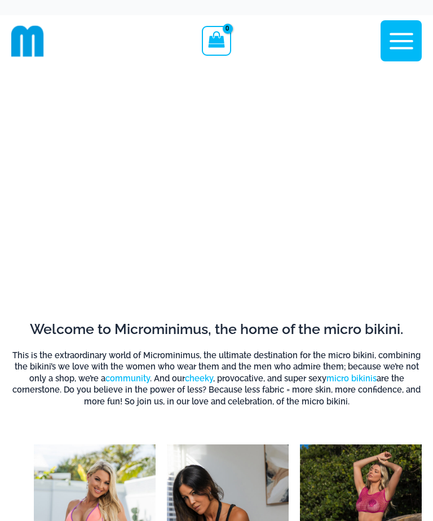 This screenshot has height=521, width=433. I want to click on h2: Welcome to Microminimus, the home of the micro bikini., so click(216, 329).